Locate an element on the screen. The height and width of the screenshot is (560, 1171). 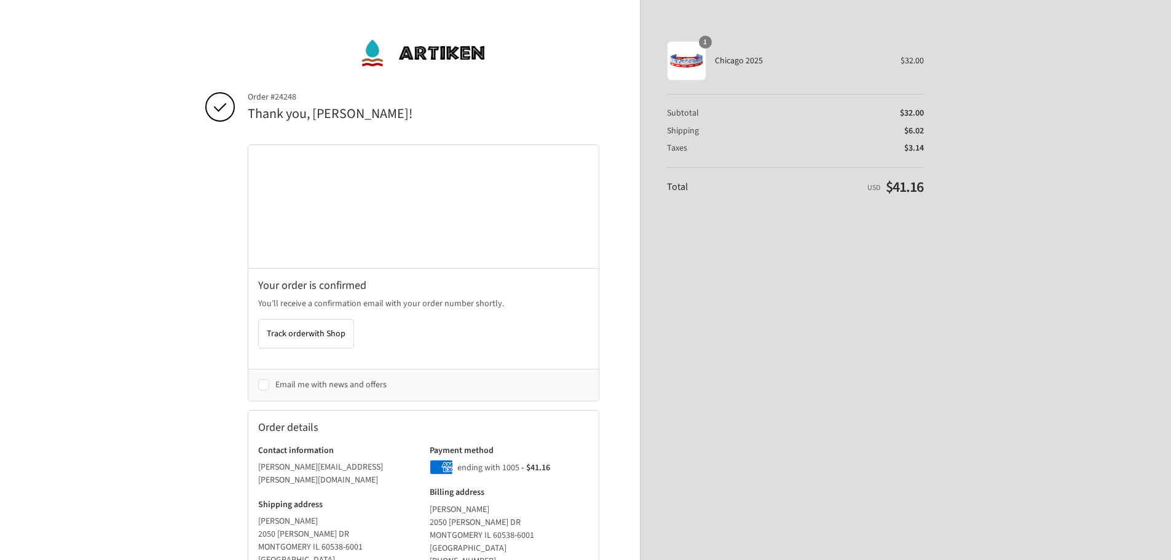
span: 1 is located at coordinates (705, 42).